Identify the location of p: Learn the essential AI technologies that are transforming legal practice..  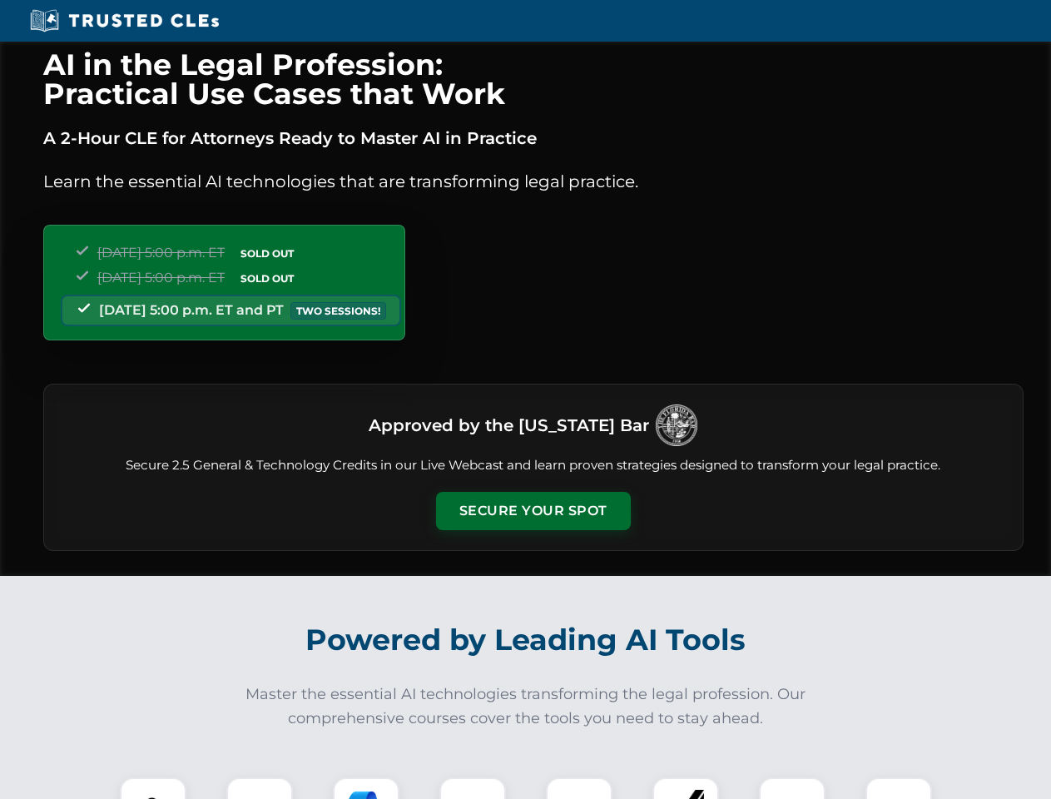
(533, 181).